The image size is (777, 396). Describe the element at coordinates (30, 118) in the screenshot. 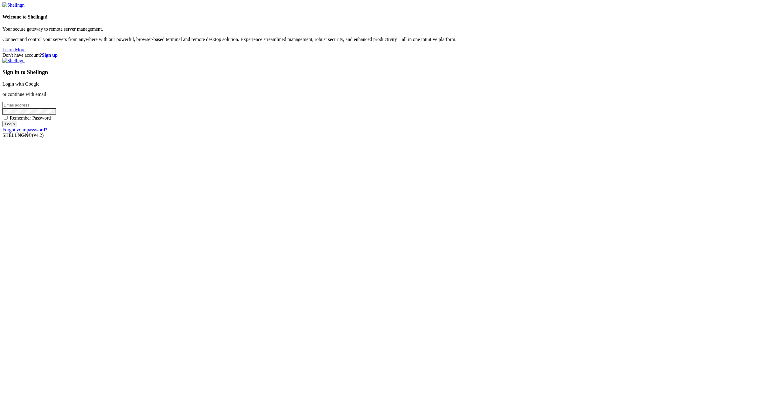

I see `span: Remember Password` at that location.